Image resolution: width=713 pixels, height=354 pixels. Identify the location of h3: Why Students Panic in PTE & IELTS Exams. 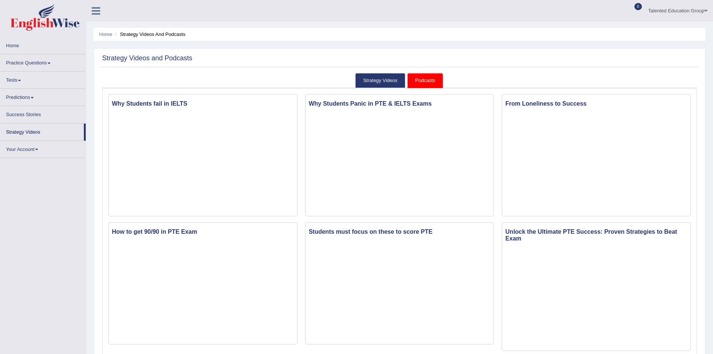
(400, 104).